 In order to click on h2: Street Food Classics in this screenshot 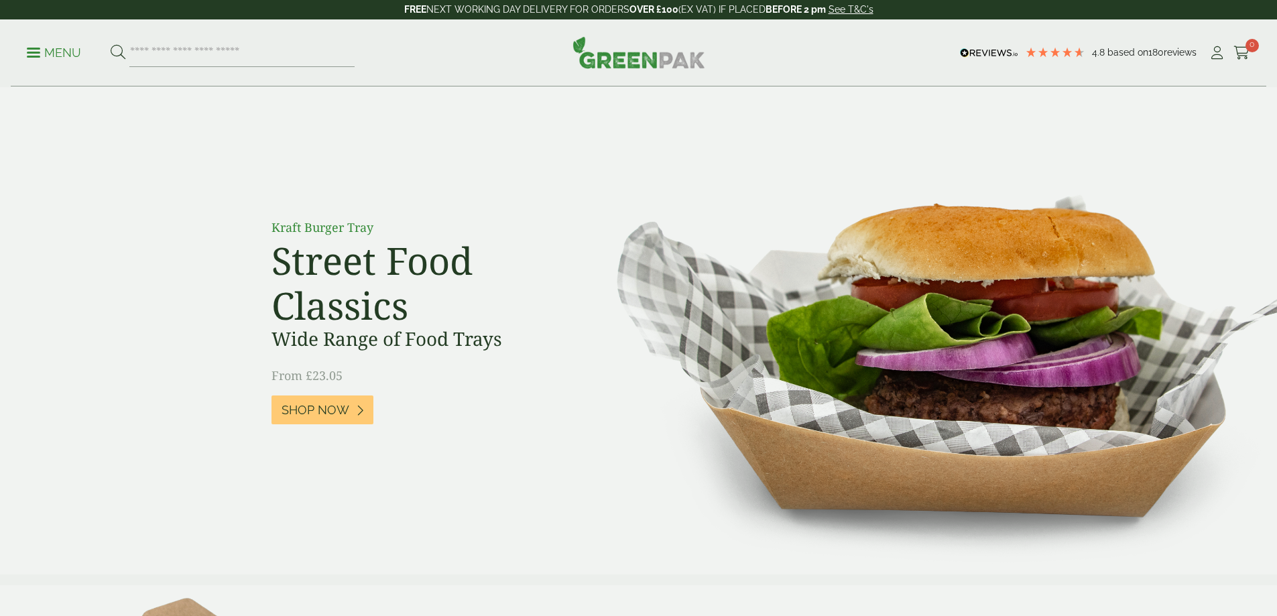, I will do `click(422, 283)`.